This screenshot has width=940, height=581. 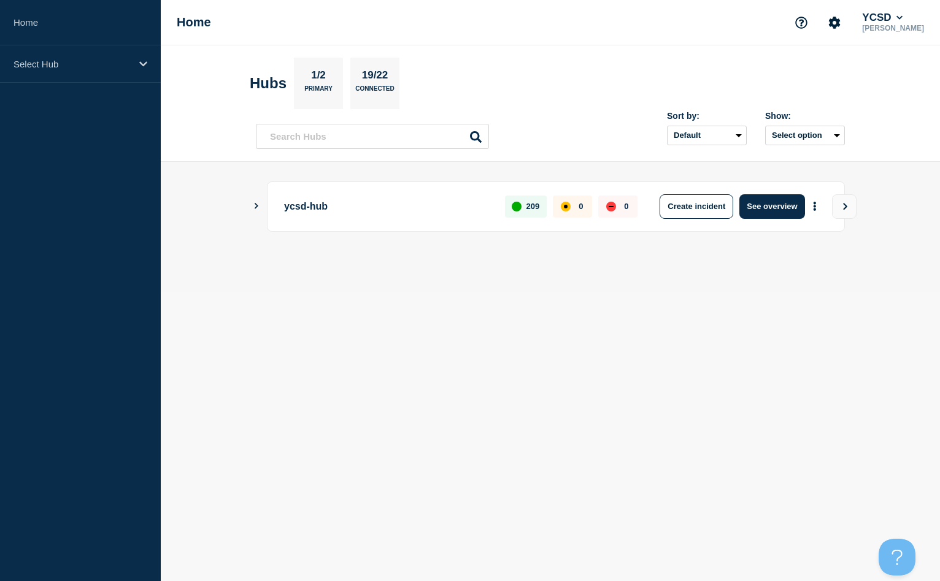 I want to click on button: See overview, so click(x=772, y=207).